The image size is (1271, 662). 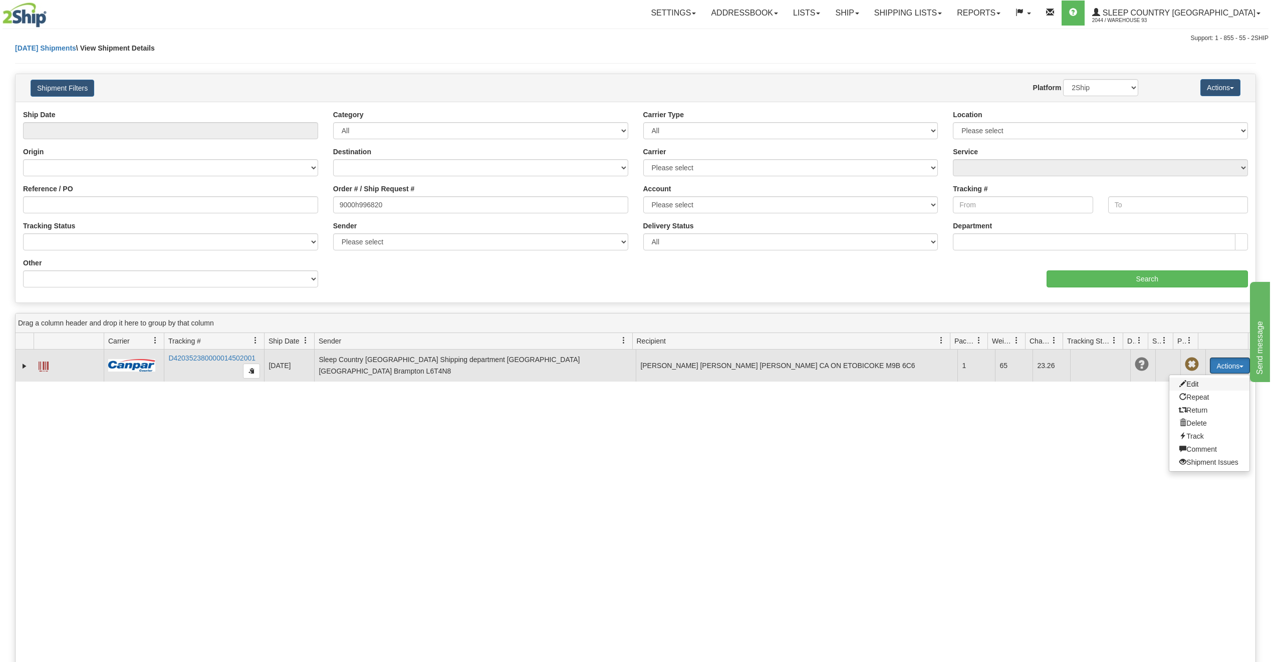 What do you see at coordinates (49, 226) in the screenshot?
I see `label: Tracking Status` at bounding box center [49, 226].